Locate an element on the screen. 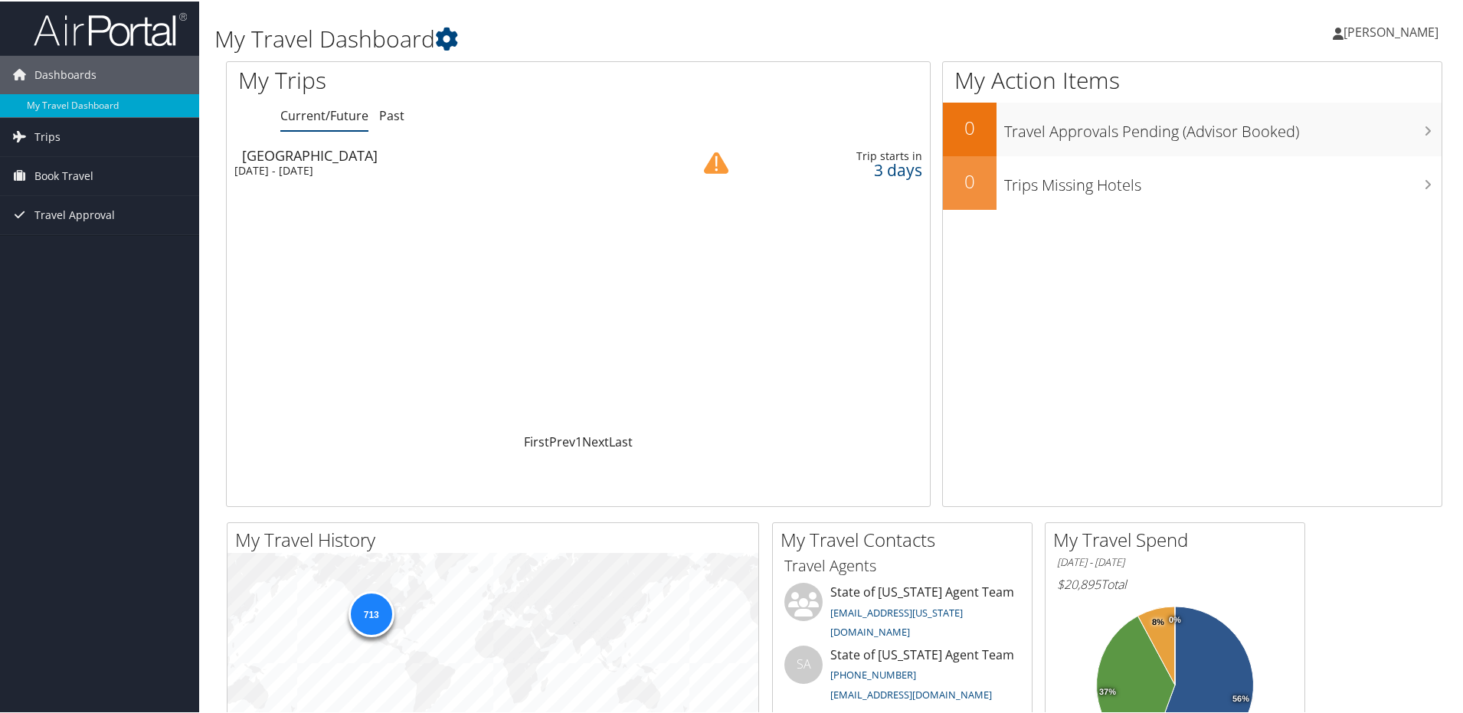 This screenshot has width=1463, height=713. a: Prev is located at coordinates (562, 441).